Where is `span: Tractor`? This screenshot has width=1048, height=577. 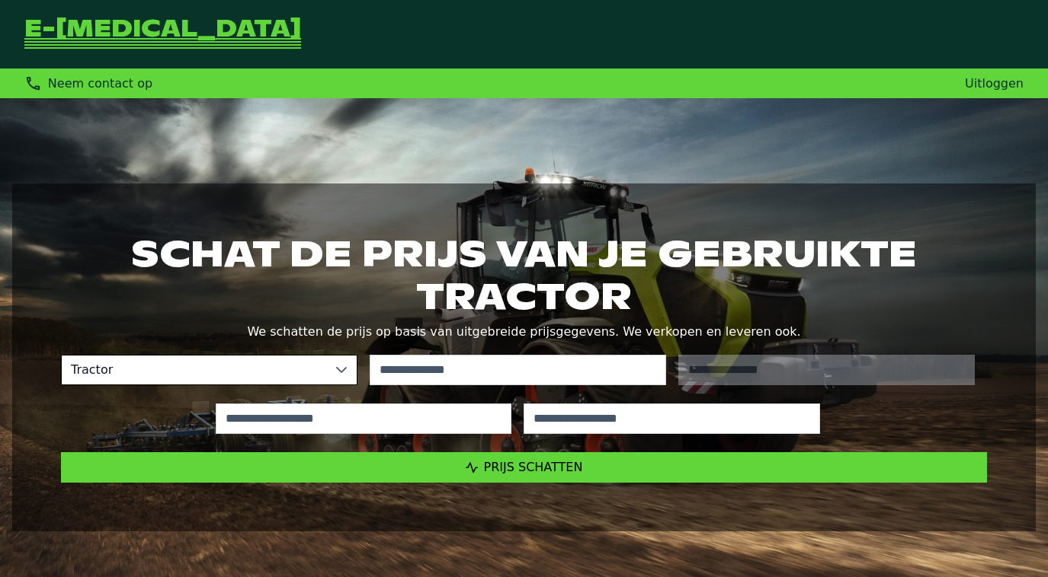
span: Tractor is located at coordinates (194, 370).